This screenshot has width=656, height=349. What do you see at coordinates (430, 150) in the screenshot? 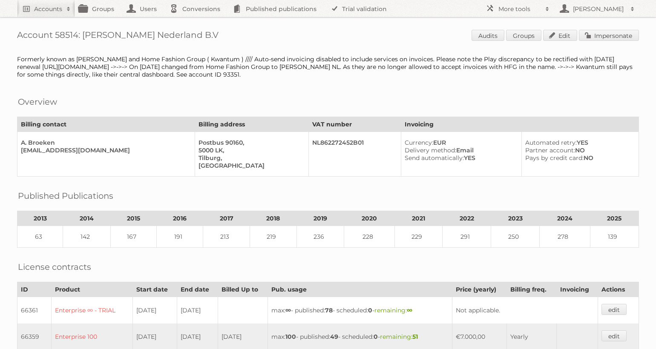
I see `span: Delivery method:` at bounding box center [430, 150].